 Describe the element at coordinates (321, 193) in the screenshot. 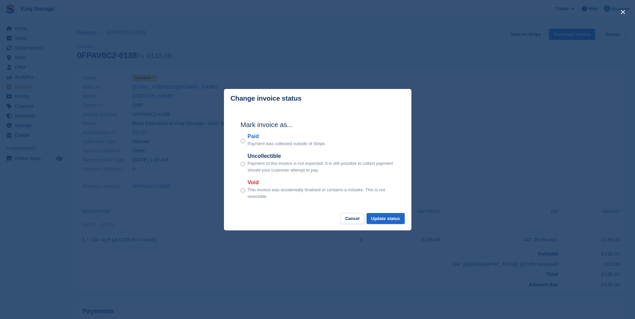

I see `p: This invoice was accidentally finalised or contains a mistake. This is not reversible.` at that location.